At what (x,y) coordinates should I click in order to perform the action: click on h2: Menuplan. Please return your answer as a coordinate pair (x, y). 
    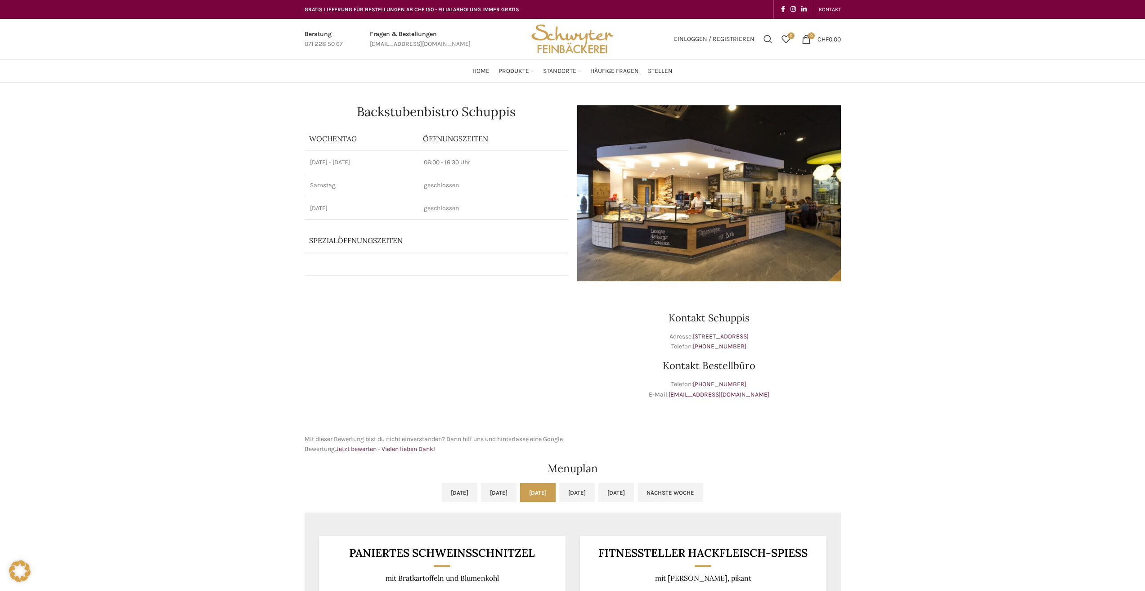
    Looking at the image, I should click on (573, 468).